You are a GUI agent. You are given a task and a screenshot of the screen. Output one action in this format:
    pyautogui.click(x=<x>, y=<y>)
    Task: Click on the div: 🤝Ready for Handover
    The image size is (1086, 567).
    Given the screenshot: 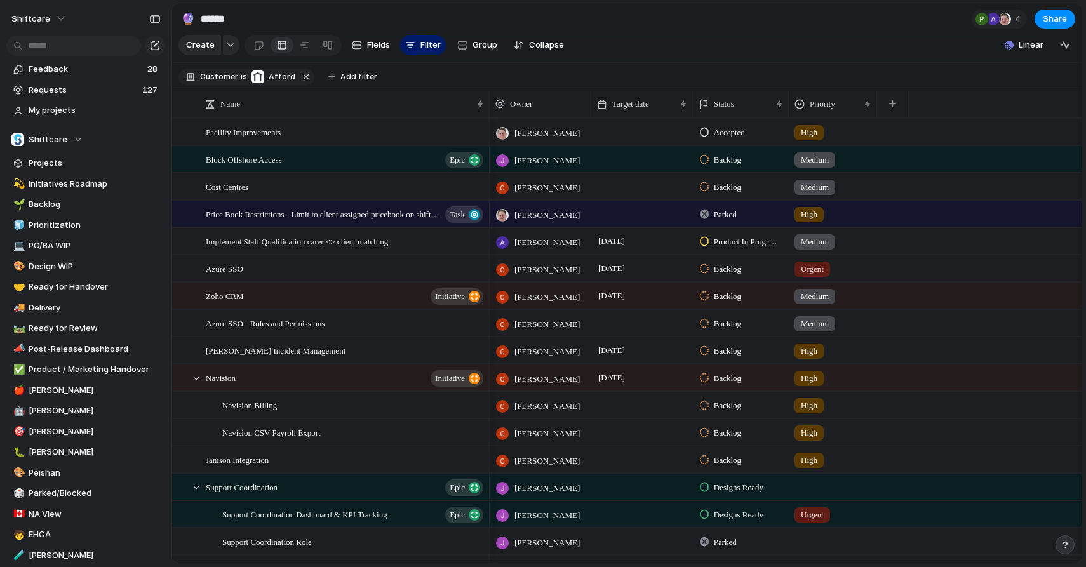 What is the action you would take?
    pyautogui.click(x=86, y=287)
    